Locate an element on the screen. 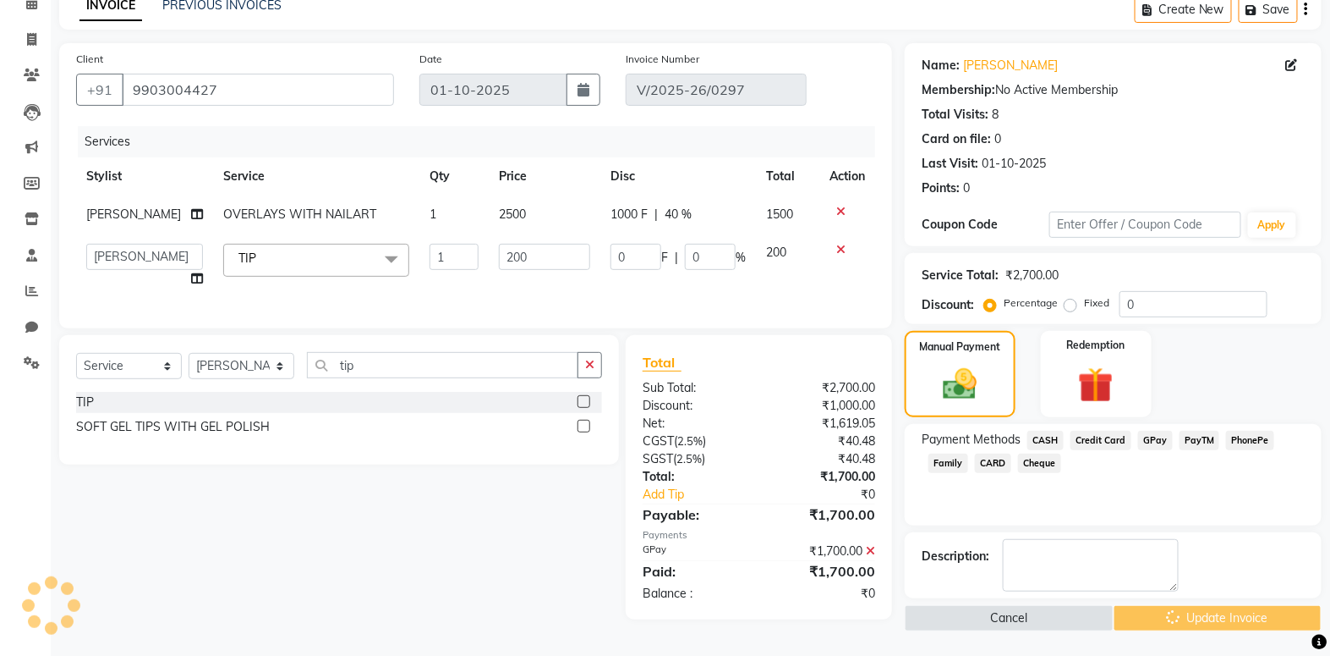 Image resolution: width=1330 pixels, height=656 pixels. span: OVERLAYS WITH NAILART is located at coordinates (299, 214).